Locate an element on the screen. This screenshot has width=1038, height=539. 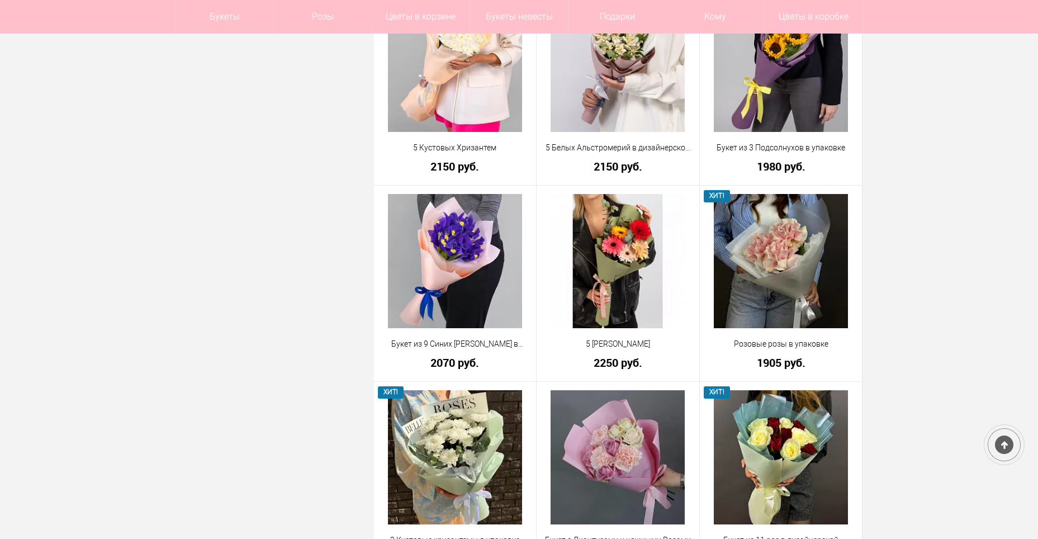
img: Букет с Диантусами и нежными Розами is located at coordinates (618, 457).